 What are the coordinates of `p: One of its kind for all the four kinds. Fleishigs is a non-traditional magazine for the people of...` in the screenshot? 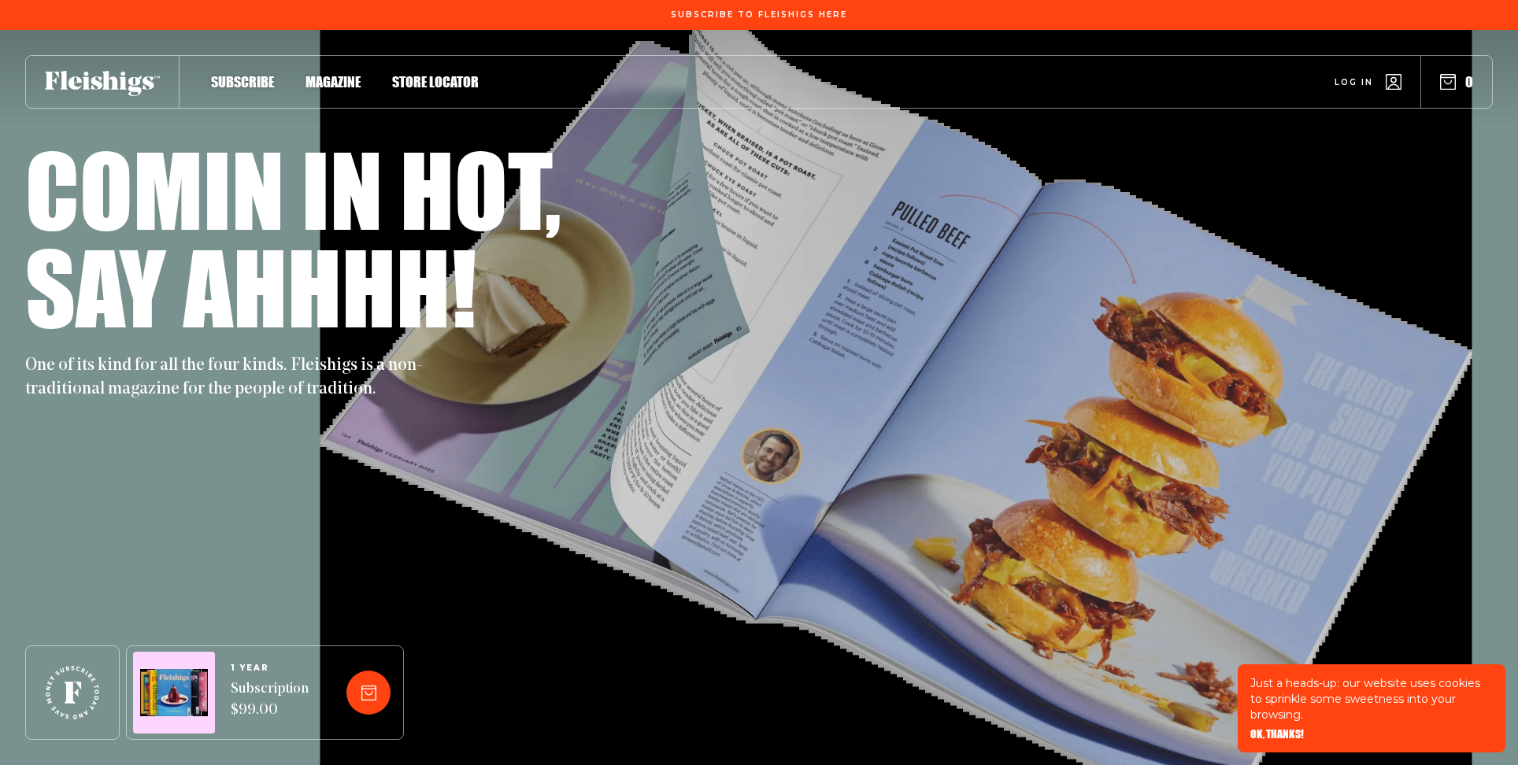 It's located at (230, 378).